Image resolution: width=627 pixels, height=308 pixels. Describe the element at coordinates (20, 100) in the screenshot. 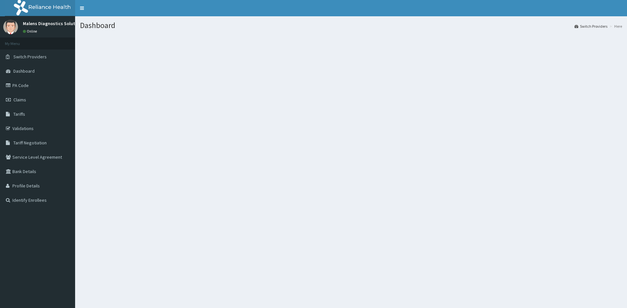

I see `span: Claims` at that location.